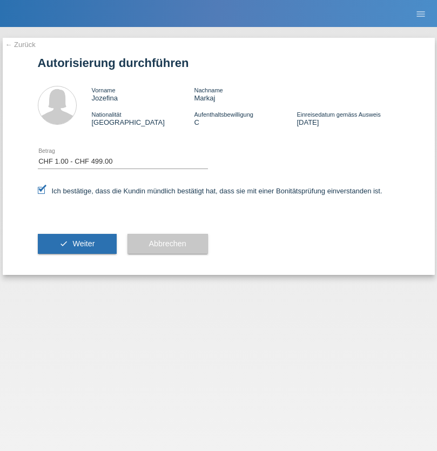 The image size is (437, 451). What do you see at coordinates (106, 114) in the screenshot?
I see `span: Nationalität` at bounding box center [106, 114].